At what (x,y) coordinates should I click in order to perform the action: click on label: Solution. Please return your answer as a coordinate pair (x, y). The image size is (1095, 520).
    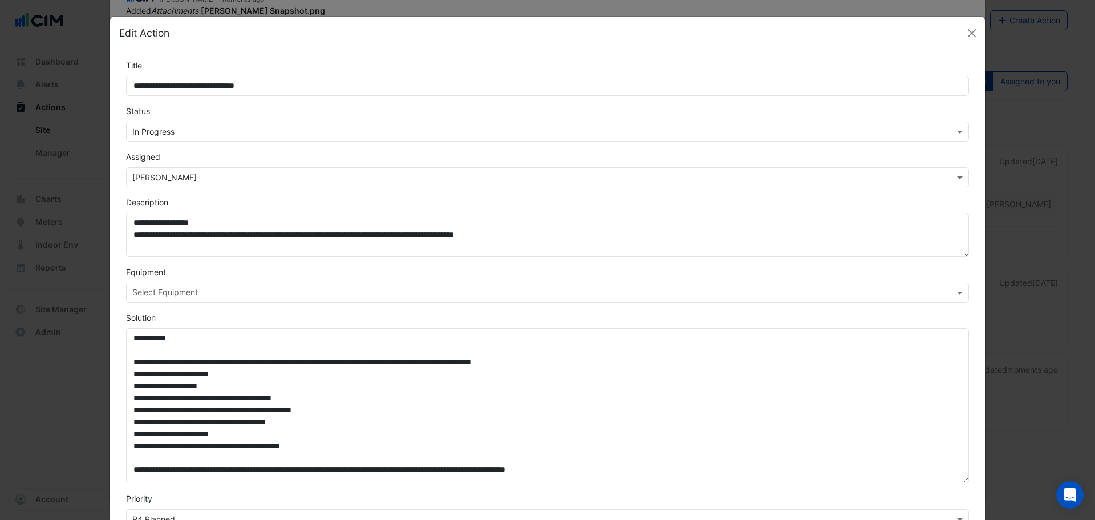
    Looking at the image, I should click on (141, 317).